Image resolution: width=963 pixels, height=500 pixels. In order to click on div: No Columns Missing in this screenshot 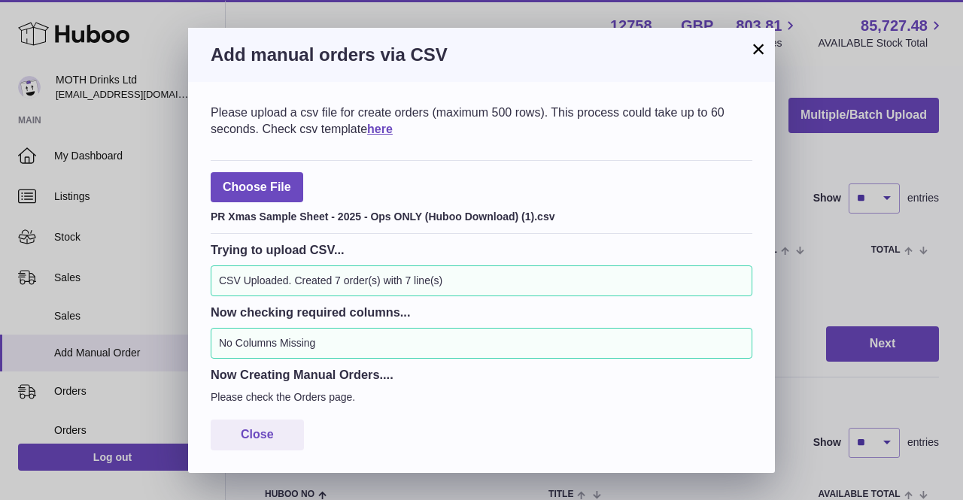, I will do `click(482, 343)`.